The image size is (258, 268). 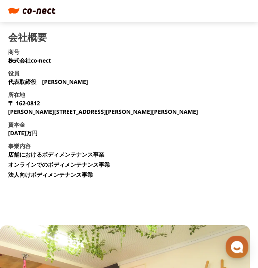 I want to click on li: オンラインでのボディメンテナンス事業, so click(x=59, y=164).